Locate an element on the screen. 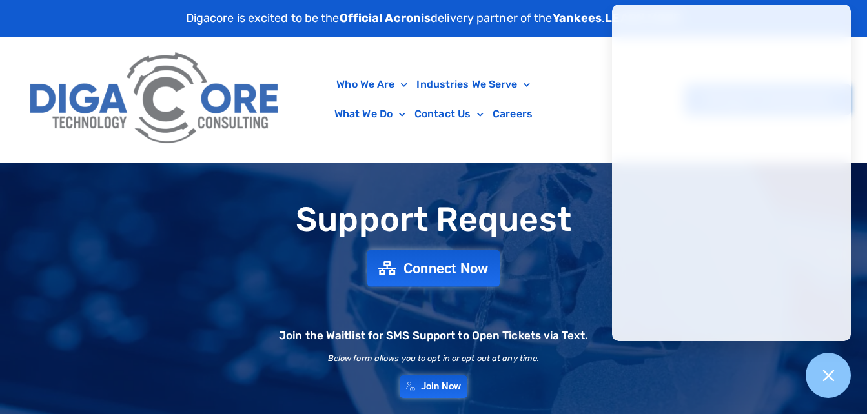 Image resolution: width=867 pixels, height=414 pixels. h2: Below form allows you to opt in or opt out at any time. is located at coordinates (434, 358).